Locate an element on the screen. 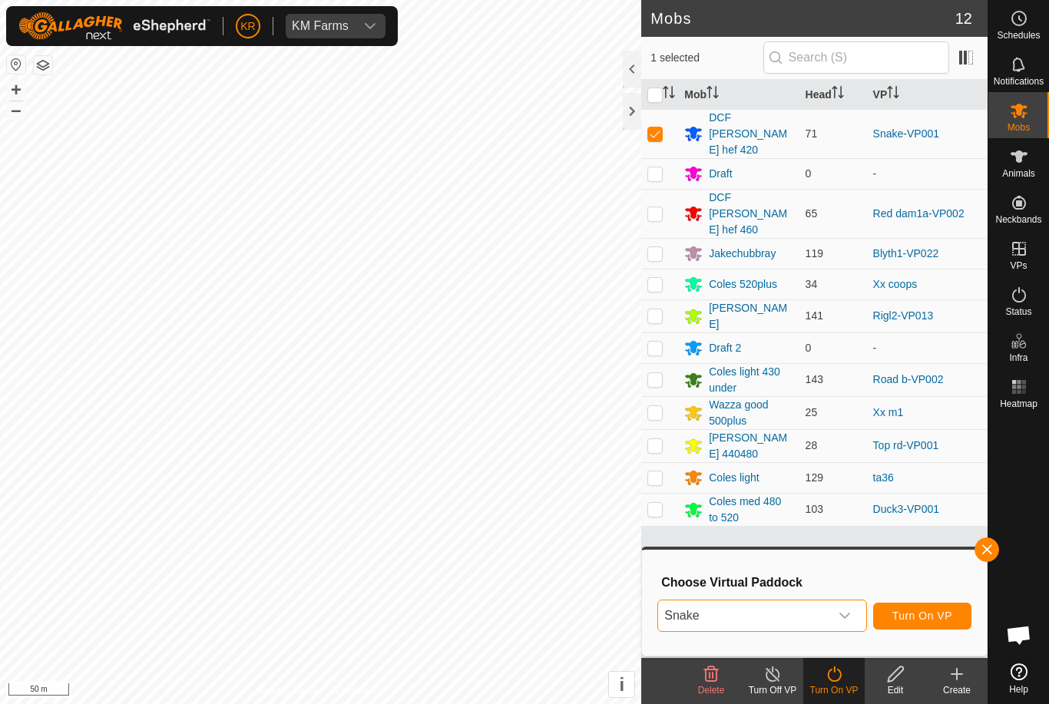  a: Snake-VP001 is located at coordinates (906, 134).